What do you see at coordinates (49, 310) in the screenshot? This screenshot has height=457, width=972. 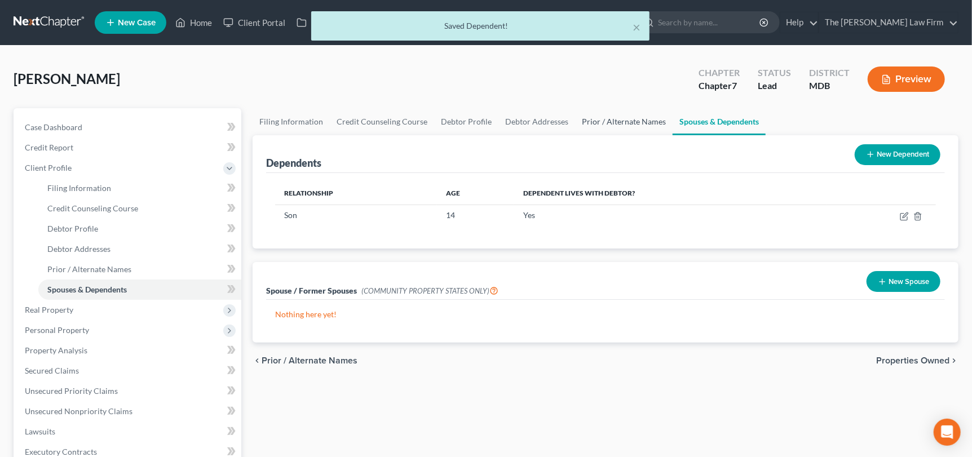 I see `span: Real Property` at bounding box center [49, 310].